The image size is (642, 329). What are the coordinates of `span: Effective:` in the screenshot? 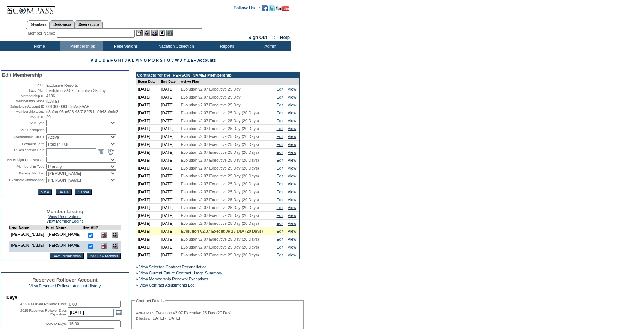 It's located at (143, 318).